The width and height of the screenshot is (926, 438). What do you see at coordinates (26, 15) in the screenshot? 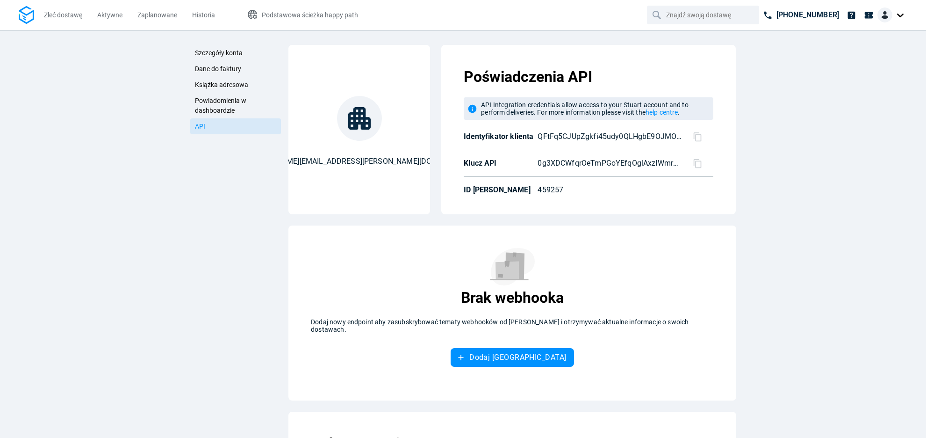
I see `img: Logo` at bounding box center [26, 15].